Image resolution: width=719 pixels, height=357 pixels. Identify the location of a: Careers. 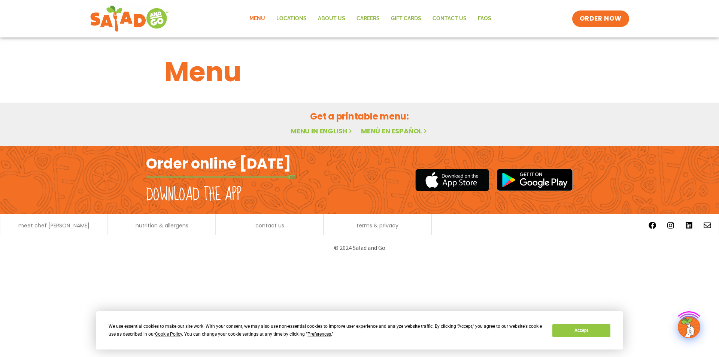
(368, 19).